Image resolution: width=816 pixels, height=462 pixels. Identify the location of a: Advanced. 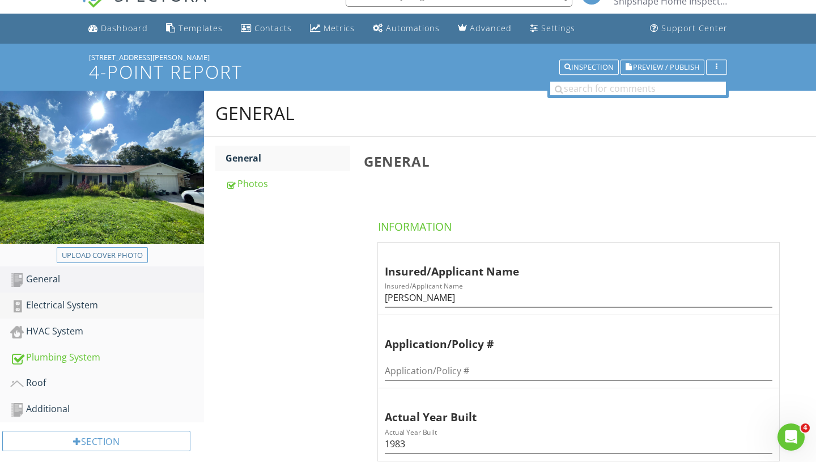
(485, 28).